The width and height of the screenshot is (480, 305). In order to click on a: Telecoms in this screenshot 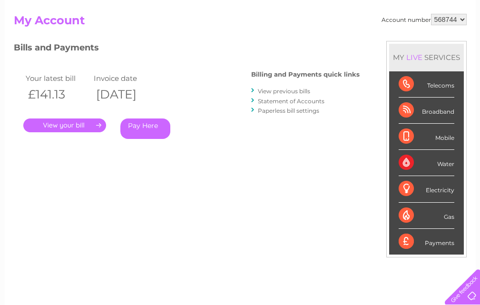, I will do `click(378, 44)`.